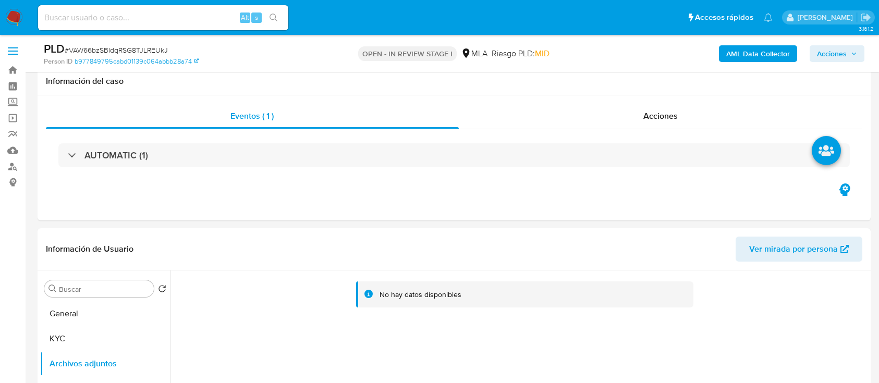 This screenshot has height=383, width=879. What do you see at coordinates (799, 249) in the screenshot?
I see `button: Ver mirada por persona` at bounding box center [799, 249].